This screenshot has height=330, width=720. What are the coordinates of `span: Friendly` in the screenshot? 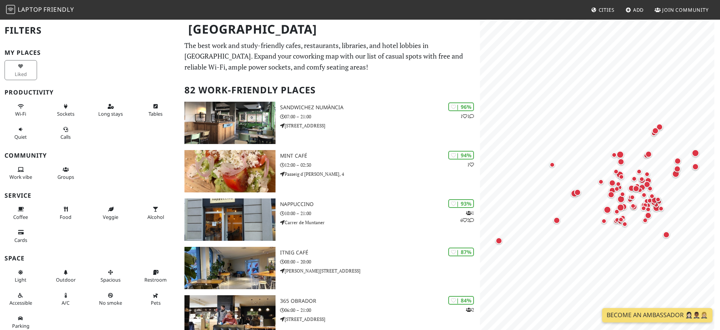 It's located at (59, 9).